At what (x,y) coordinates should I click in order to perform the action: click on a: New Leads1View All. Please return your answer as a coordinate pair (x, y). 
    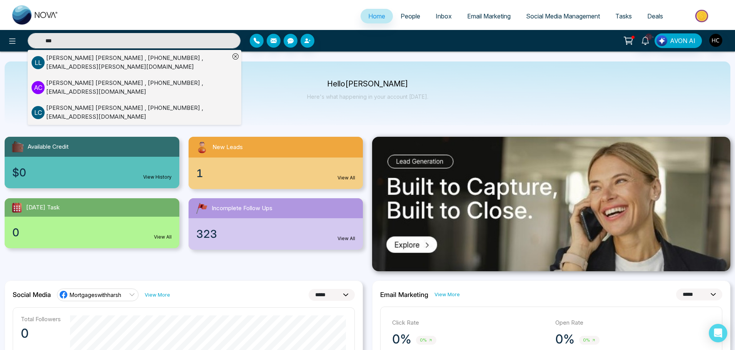
    Looking at the image, I should click on (276, 163).